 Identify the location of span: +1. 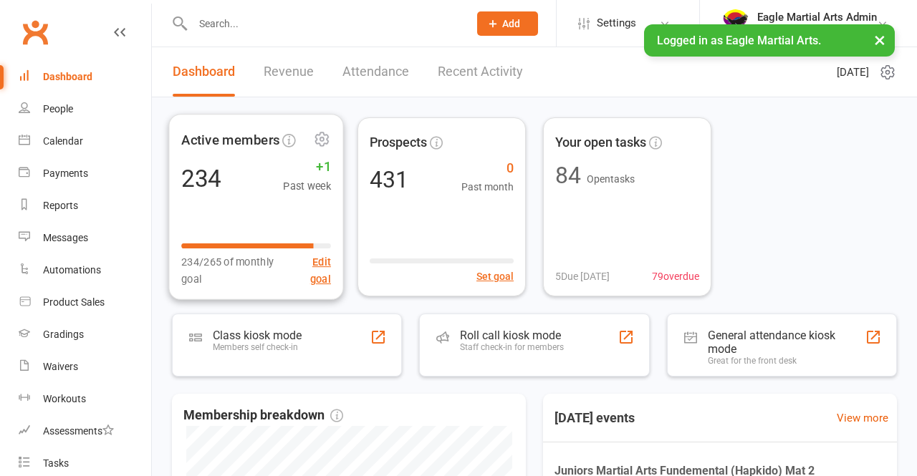
(307, 167).